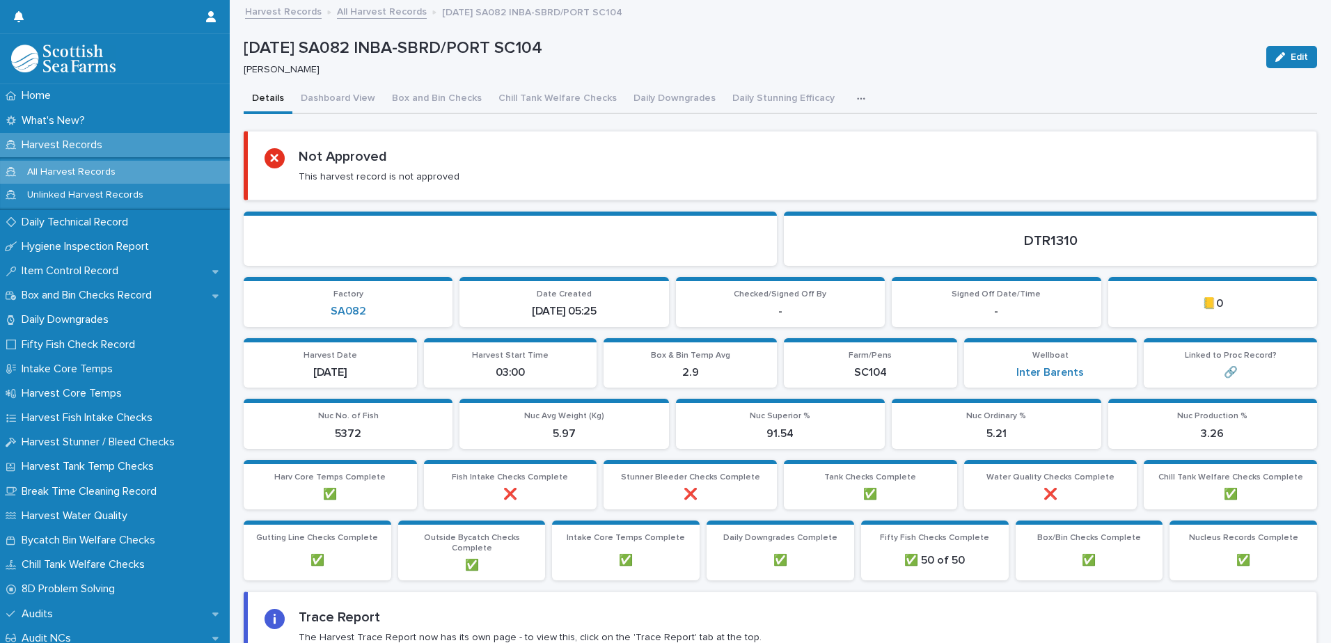 The image size is (1331, 643). What do you see at coordinates (86, 565) in the screenshot?
I see `p: Chill Tank Welfare Checks` at bounding box center [86, 565].